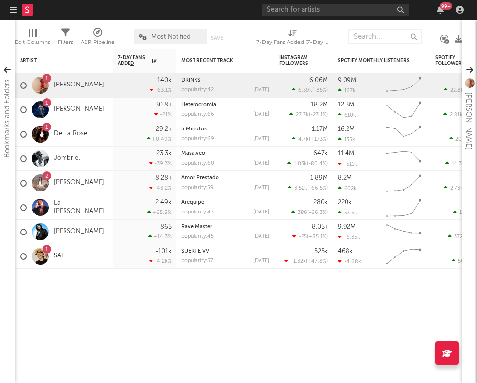 This screenshot has width=477, height=383. I want to click on div: 9.92M, so click(346, 227).